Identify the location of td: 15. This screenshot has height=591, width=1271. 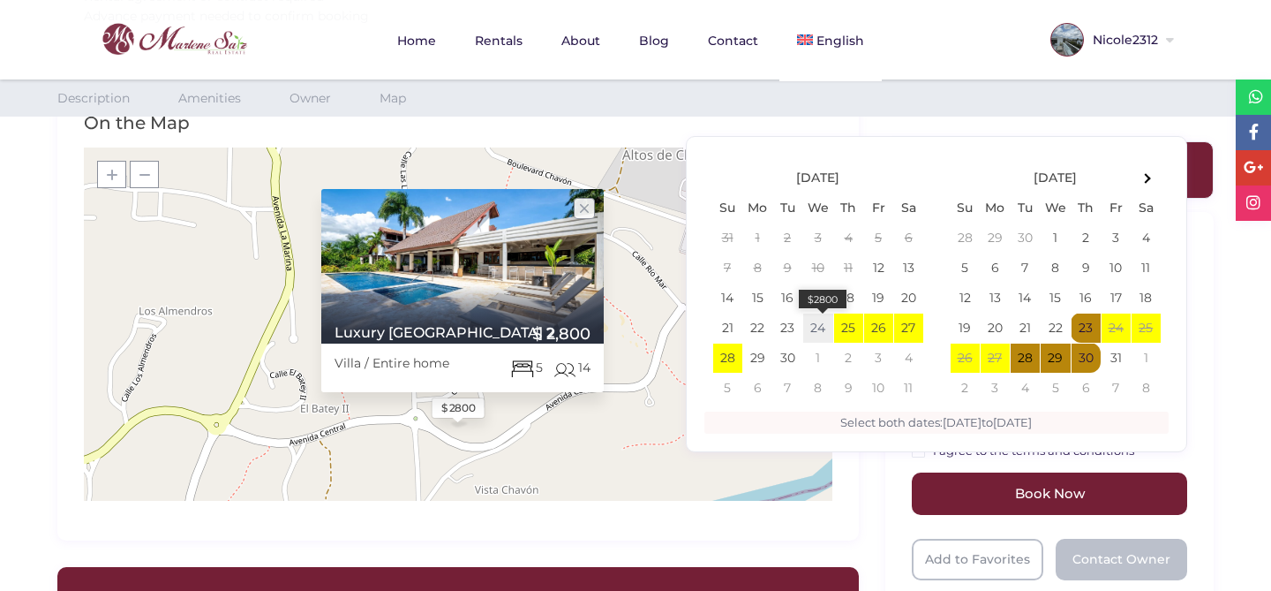
(757, 297).